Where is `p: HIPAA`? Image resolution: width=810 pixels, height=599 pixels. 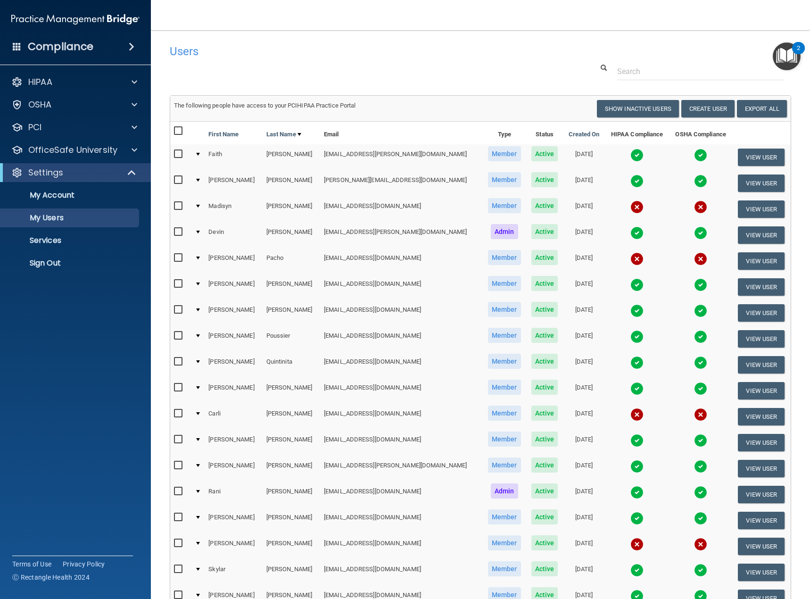
p: HIPAA is located at coordinates (40, 82).